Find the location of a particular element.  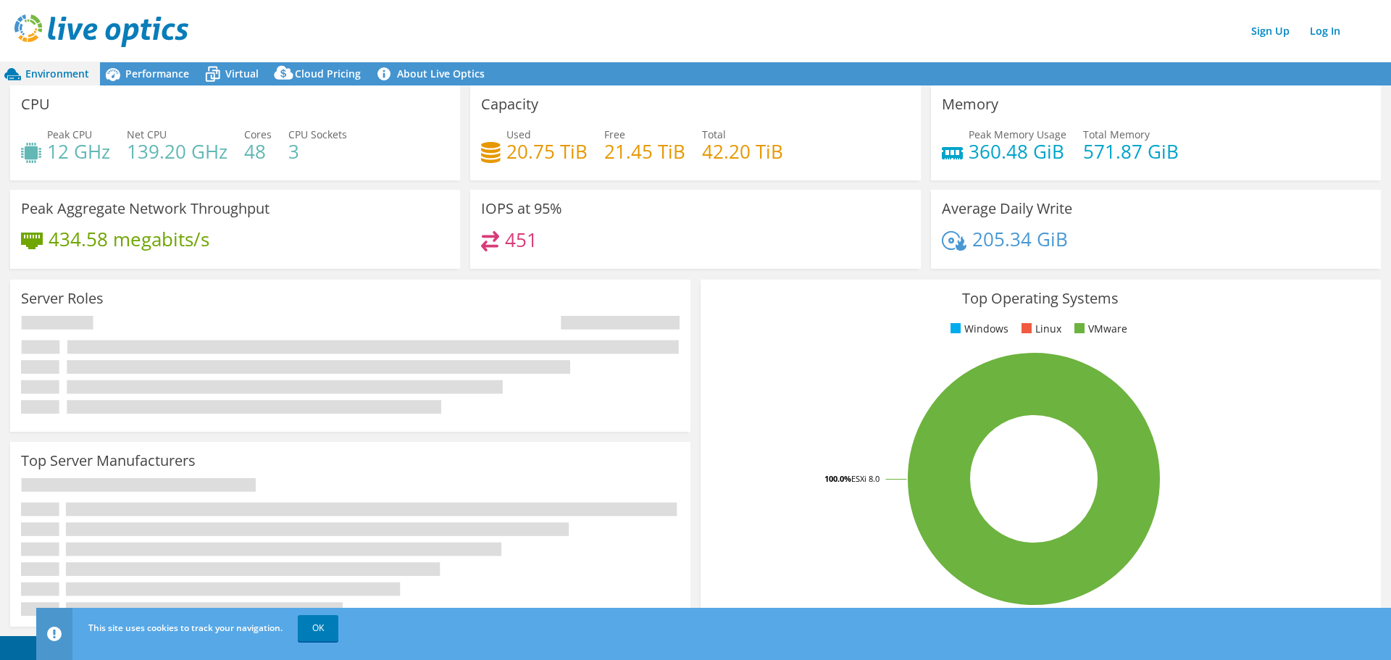

h3: IOPS at 95% is located at coordinates (522, 209).